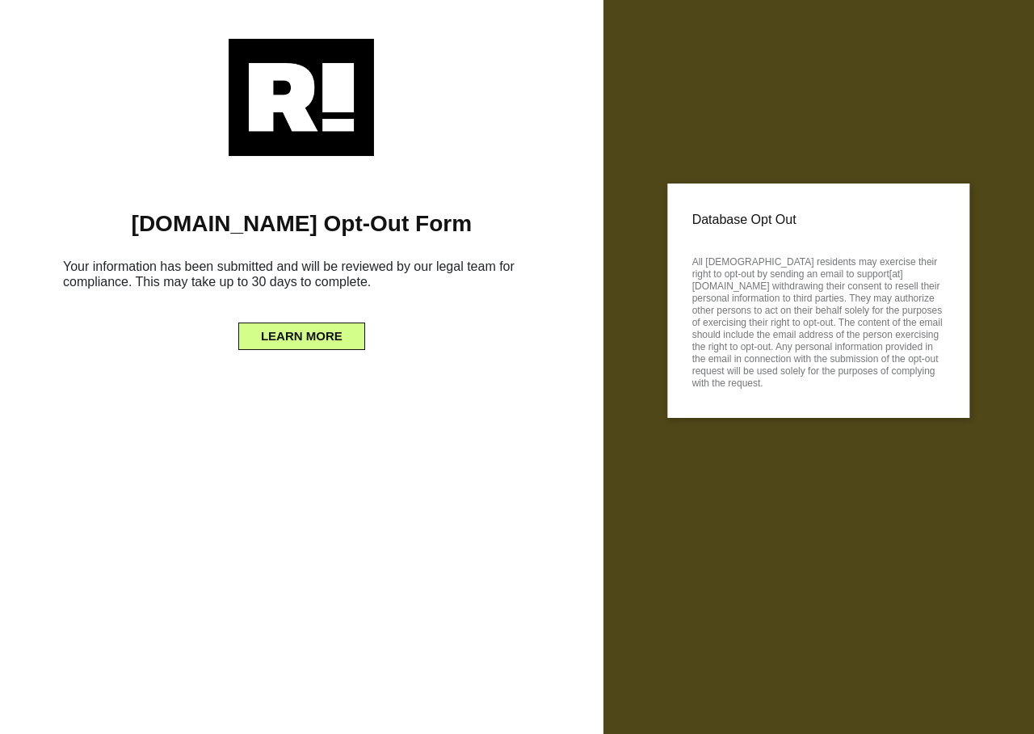  I want to click on button: LEARN MORE, so click(301, 336).